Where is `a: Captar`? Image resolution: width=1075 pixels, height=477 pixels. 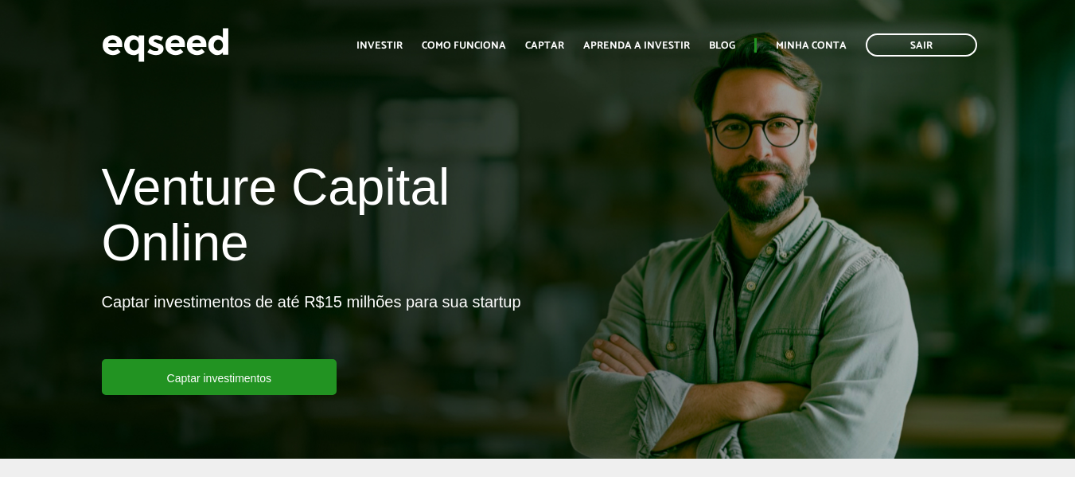
a: Captar is located at coordinates (544, 45).